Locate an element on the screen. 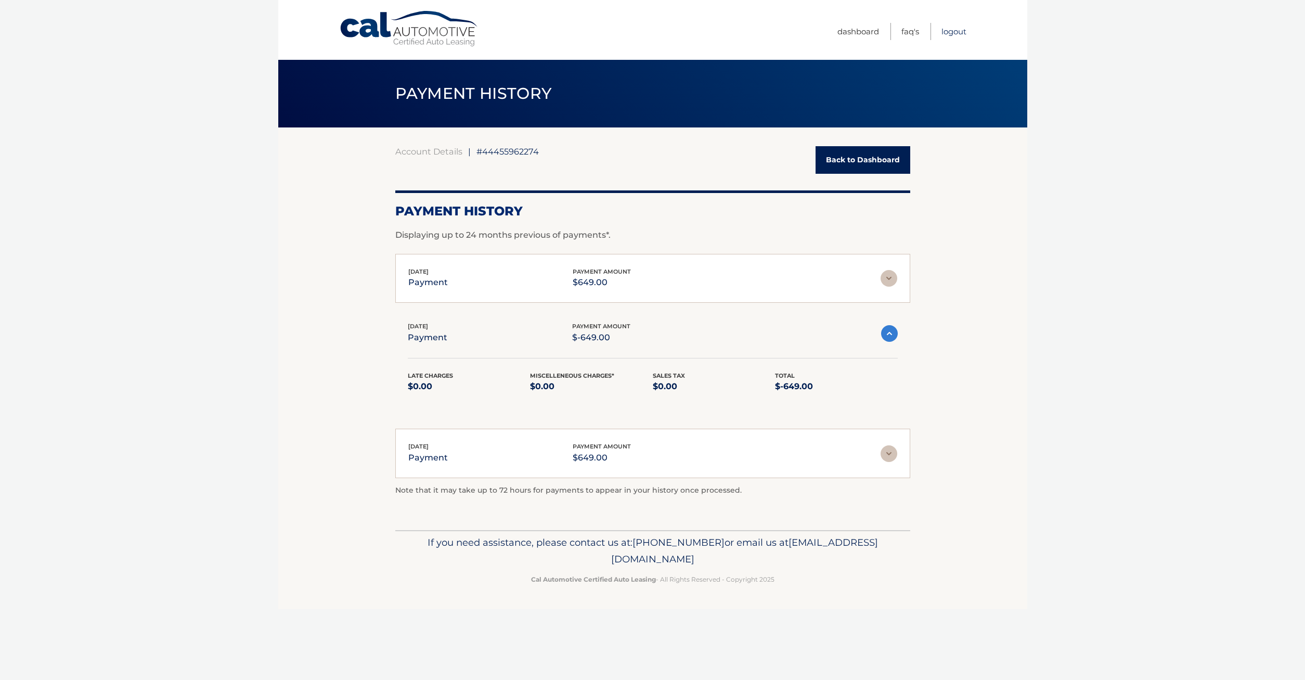 This screenshot has width=1305, height=680. img: accordion-active.svg is located at coordinates (890, 334).